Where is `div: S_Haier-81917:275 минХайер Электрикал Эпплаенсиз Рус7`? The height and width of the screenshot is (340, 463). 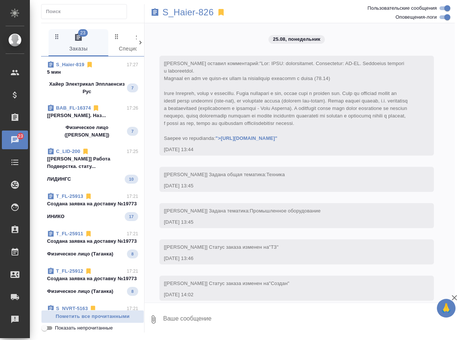 div: S_Haier-81917:275 минХайер Электрикал Эпплаенсиз Рус7 is located at coordinates (93, 78).